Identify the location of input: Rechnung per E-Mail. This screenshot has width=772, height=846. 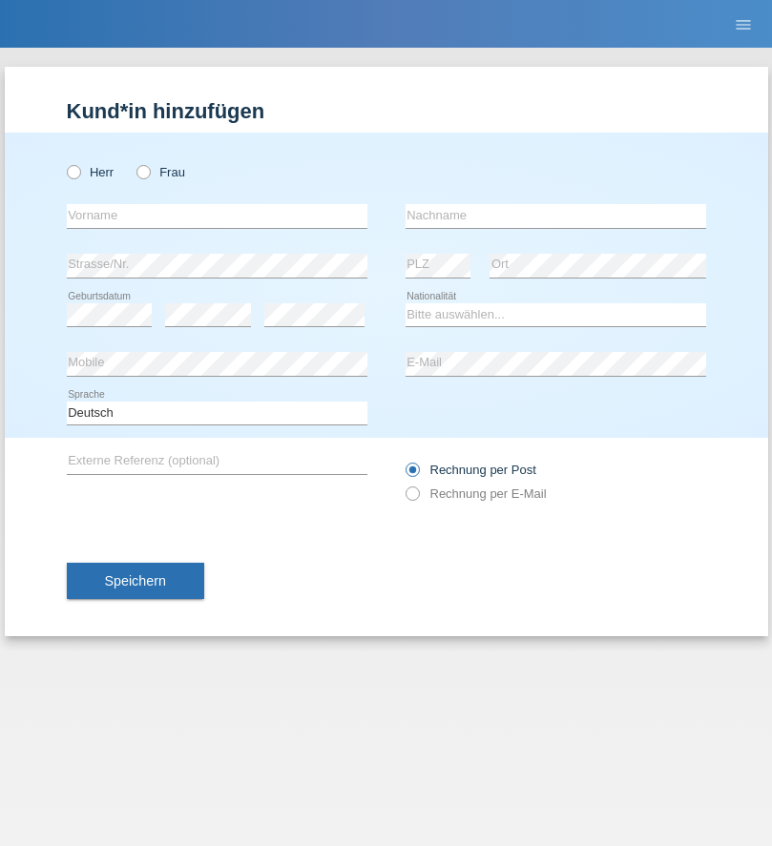
(411, 498).